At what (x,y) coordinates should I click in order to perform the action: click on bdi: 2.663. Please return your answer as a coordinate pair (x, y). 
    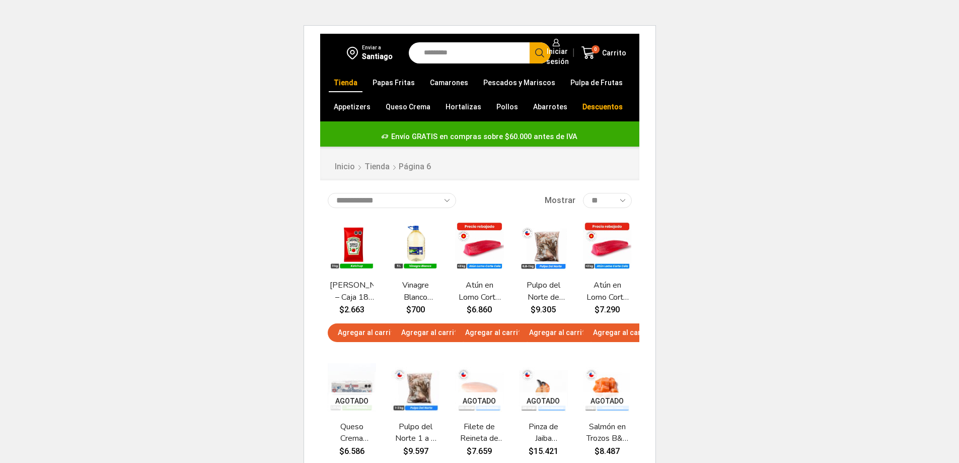
    Looking at the image, I should click on (352, 309).